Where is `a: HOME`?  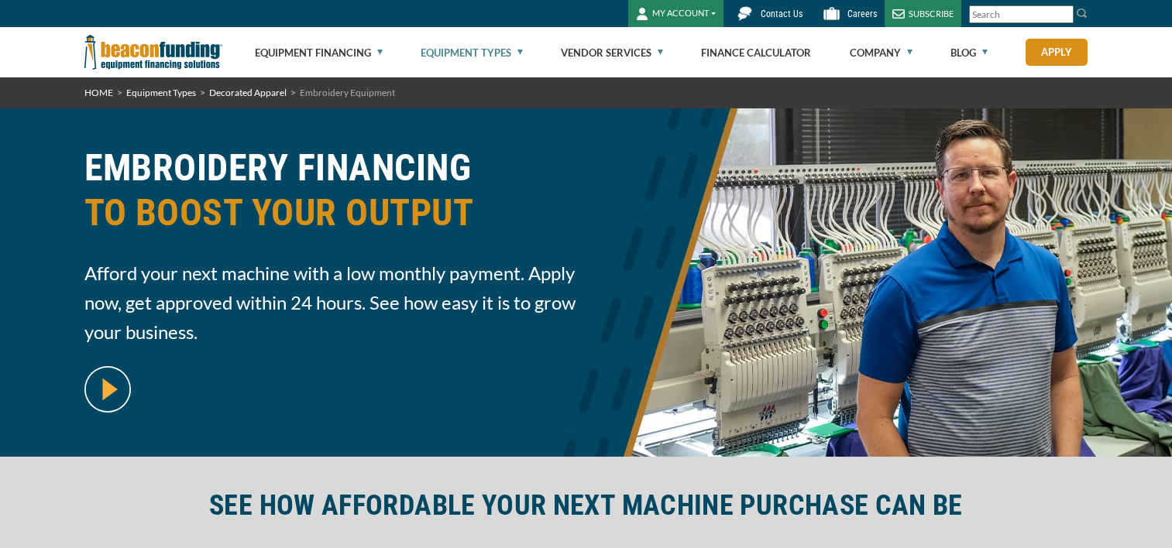 a: HOME is located at coordinates (98, 92).